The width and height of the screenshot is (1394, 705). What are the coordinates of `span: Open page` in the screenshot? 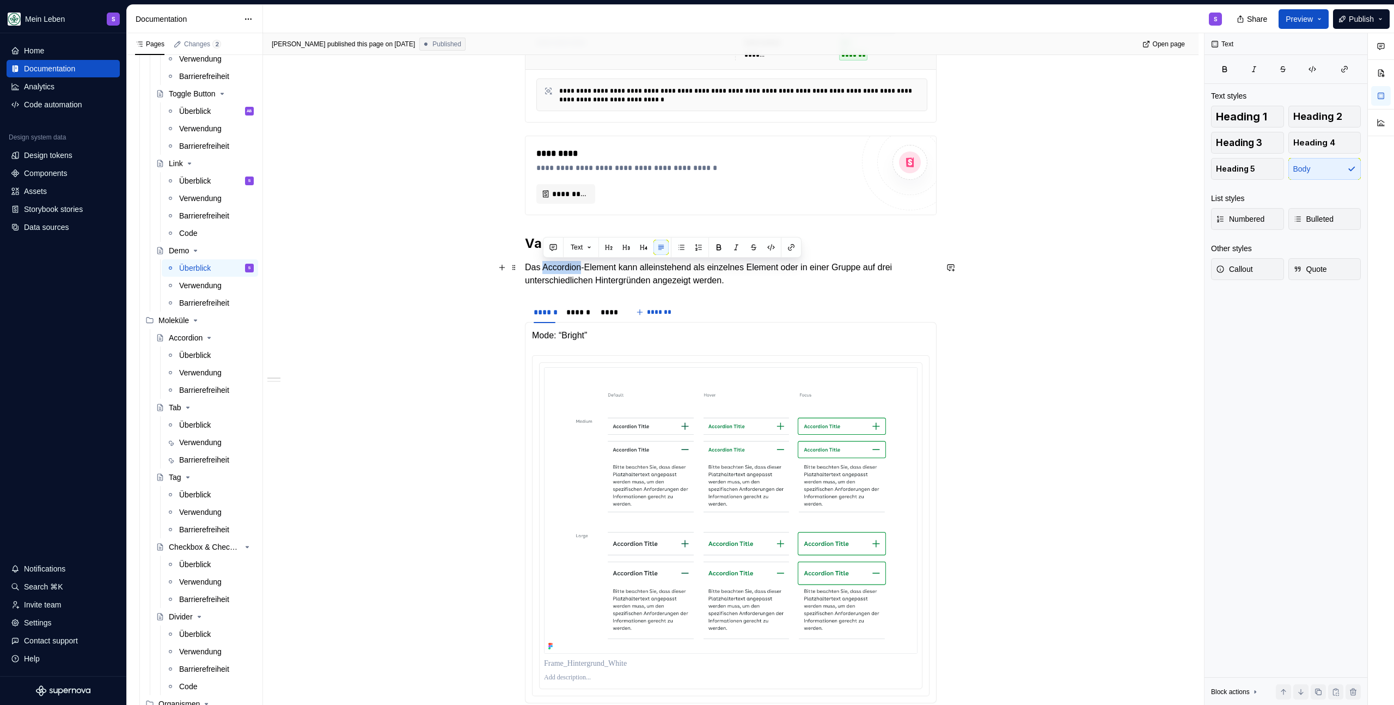 It's located at (1168, 44).